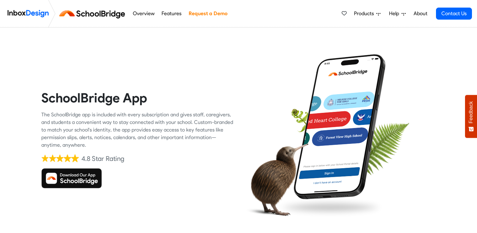  Describe the element at coordinates (276, 179) in the screenshot. I see `img: kiwi_bird.png` at that location.